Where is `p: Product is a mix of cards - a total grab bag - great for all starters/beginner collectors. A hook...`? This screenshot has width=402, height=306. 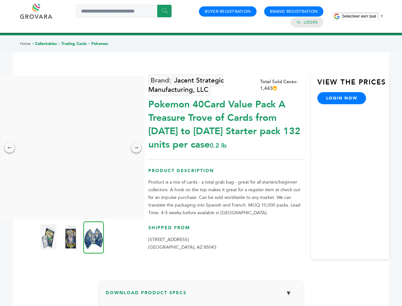 p: Product is a mix of cards - a total grab bag - great for all starters/beginner collectors. A hook... is located at coordinates (226, 197).